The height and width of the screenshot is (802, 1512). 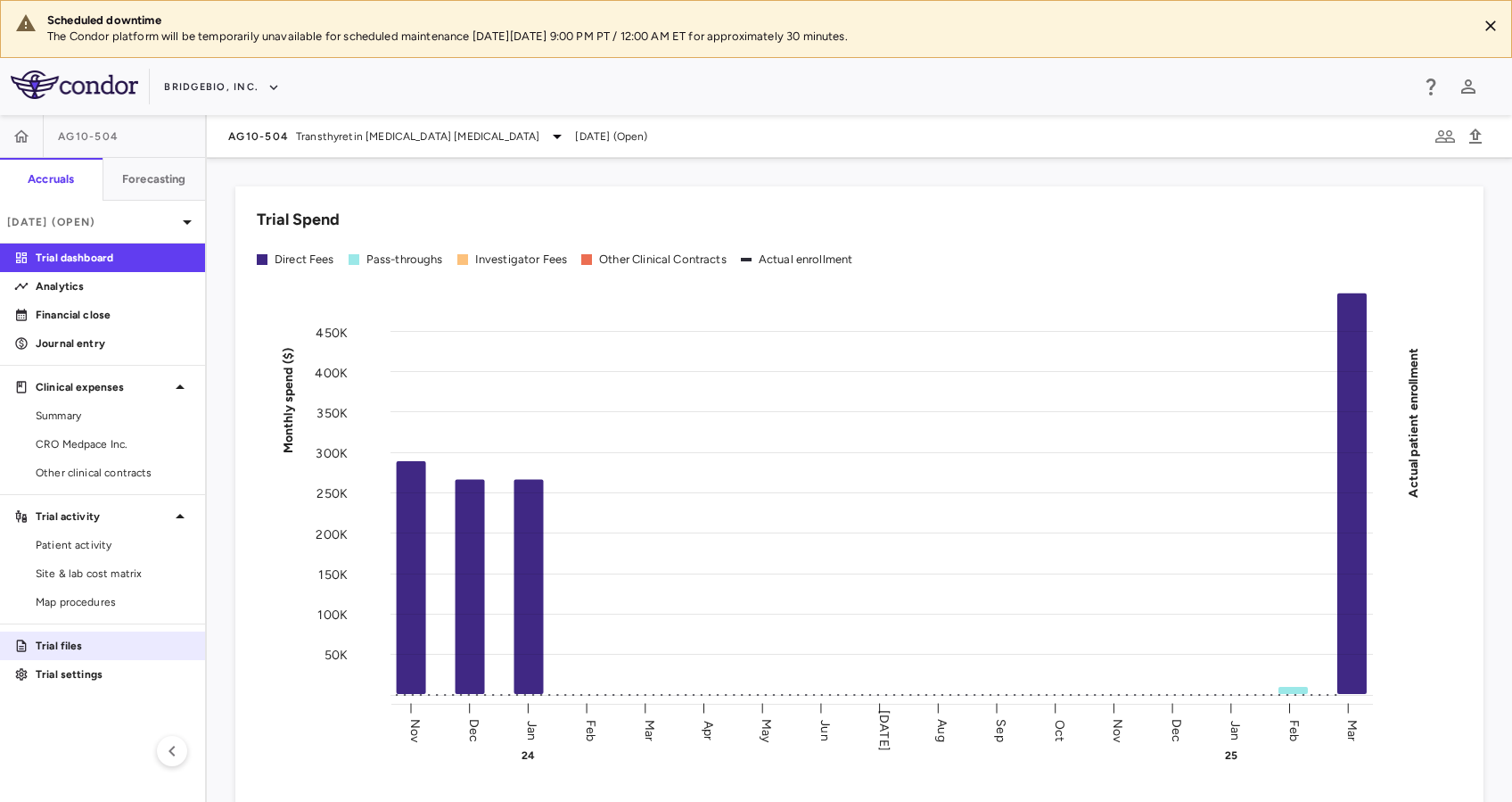 I want to click on p: Trial activity, so click(x=102, y=516).